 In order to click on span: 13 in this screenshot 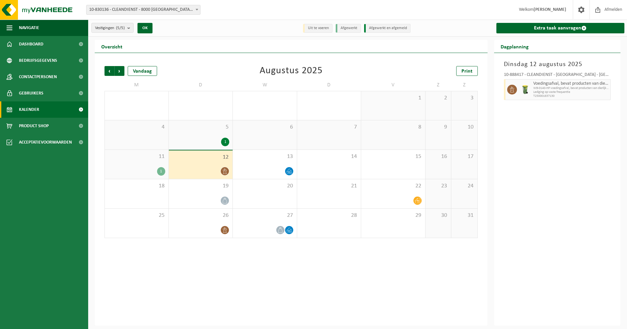, I will do `click(265, 157)`.